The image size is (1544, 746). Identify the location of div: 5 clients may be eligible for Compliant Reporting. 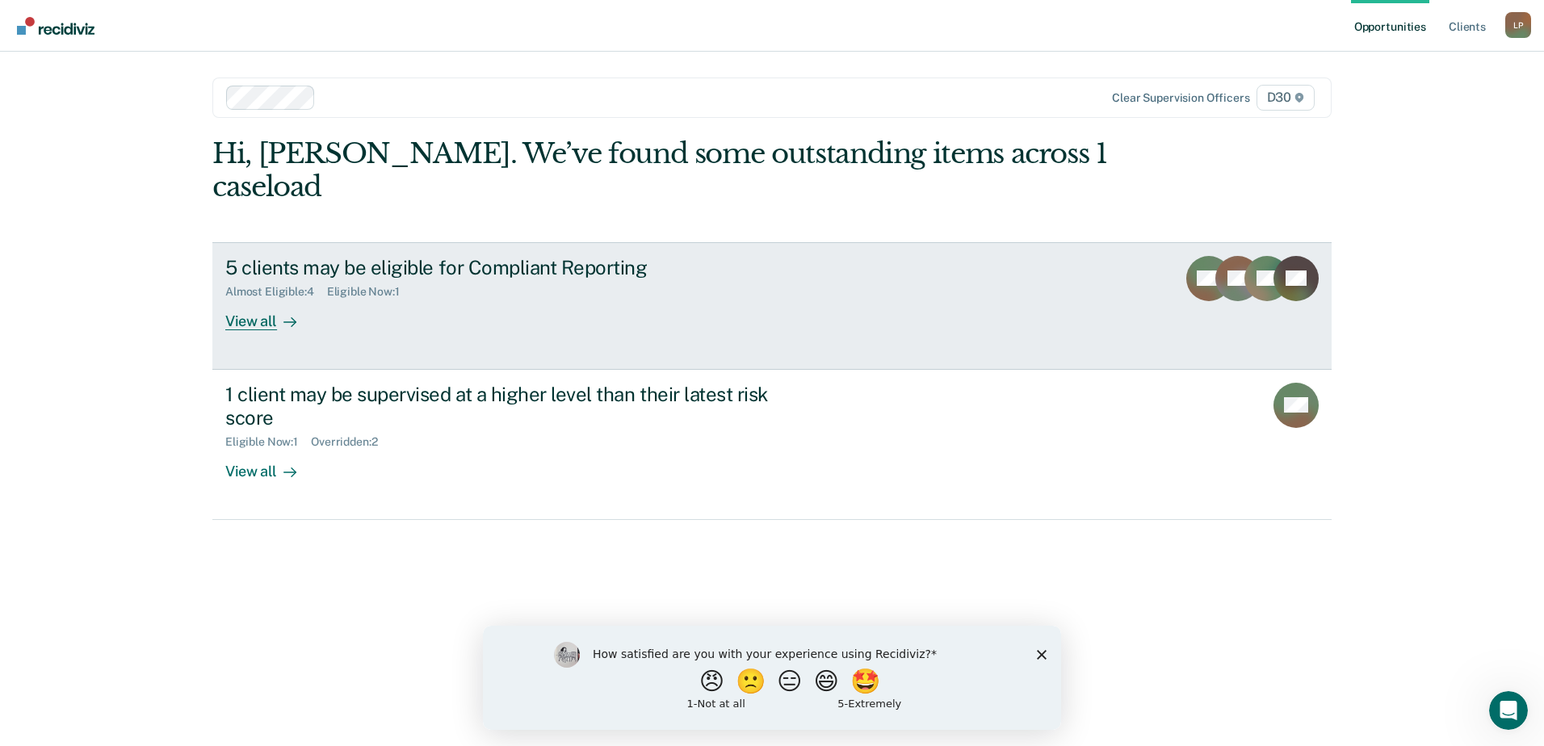
(509, 267).